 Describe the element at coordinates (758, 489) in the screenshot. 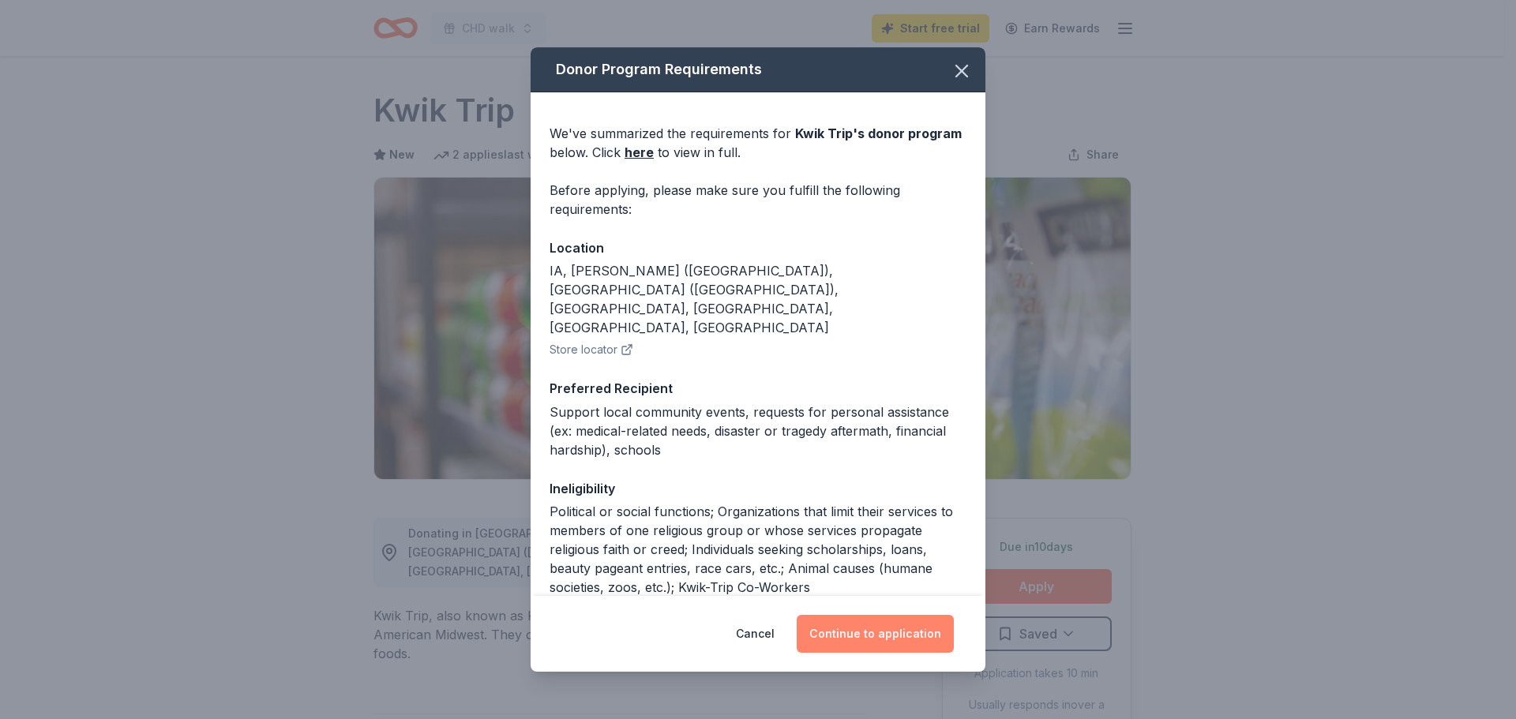

I see `div: Ineligibility` at that location.